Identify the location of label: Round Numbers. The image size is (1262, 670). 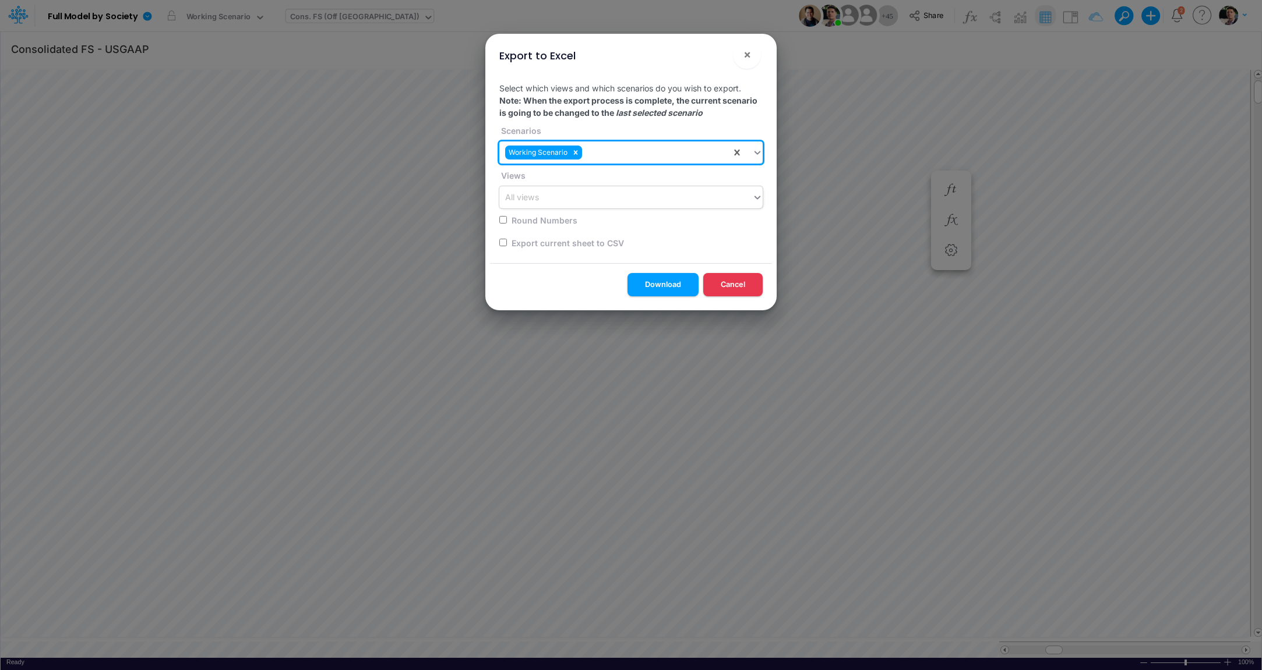
(543, 220).